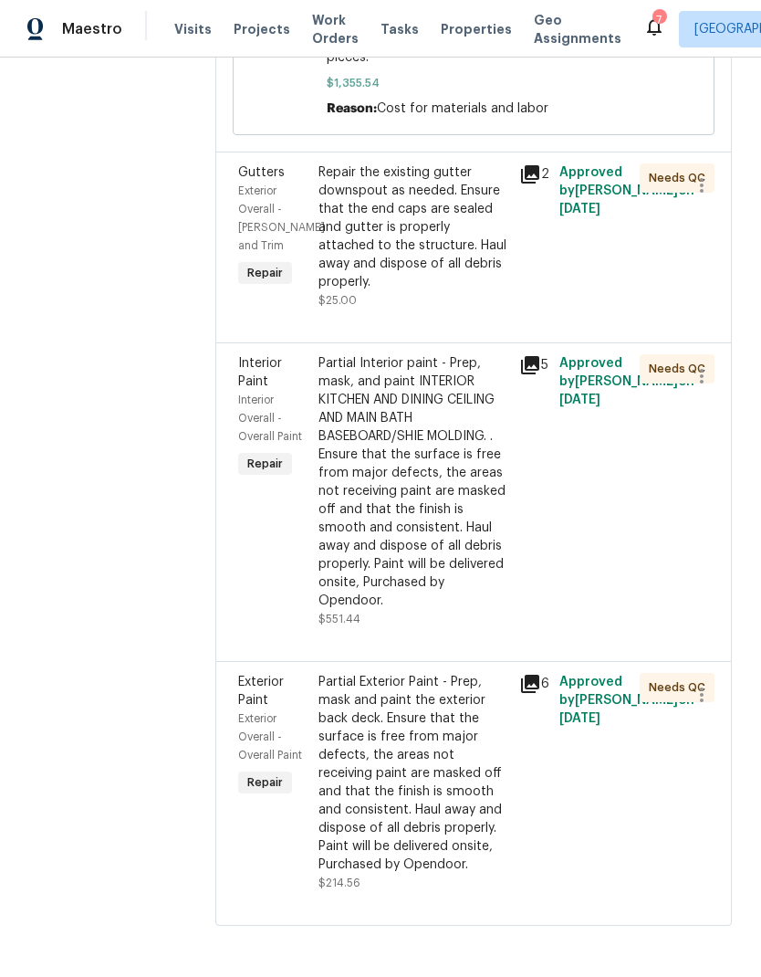 The image size is (761, 977). What do you see at coordinates (340, 619) in the screenshot?
I see `span: $551.44` at bounding box center [340, 619].